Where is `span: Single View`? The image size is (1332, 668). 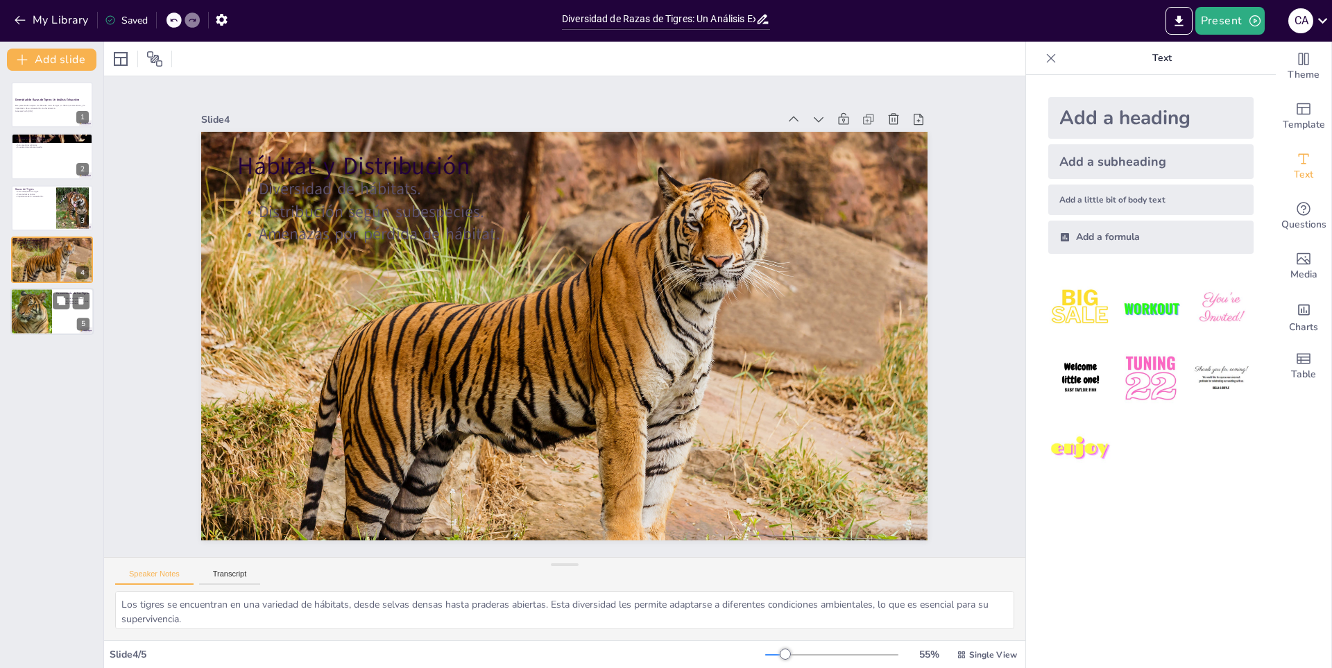
span: Single View is located at coordinates (993, 655).